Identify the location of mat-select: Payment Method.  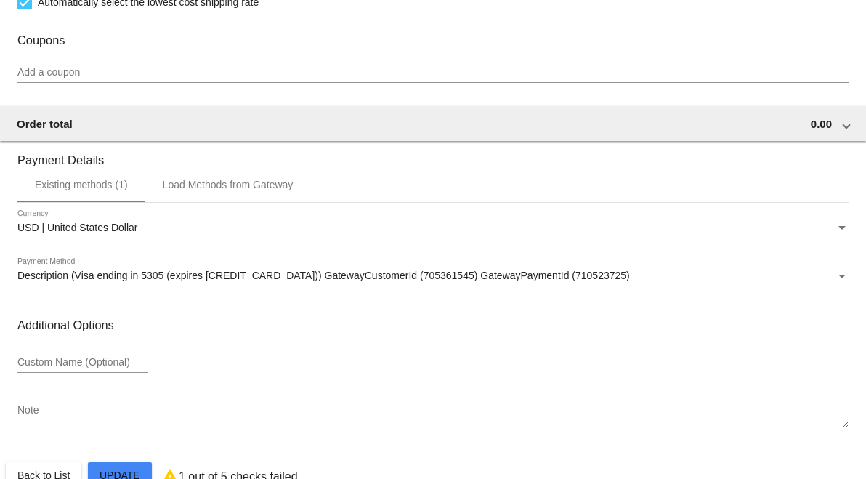
(433, 276).